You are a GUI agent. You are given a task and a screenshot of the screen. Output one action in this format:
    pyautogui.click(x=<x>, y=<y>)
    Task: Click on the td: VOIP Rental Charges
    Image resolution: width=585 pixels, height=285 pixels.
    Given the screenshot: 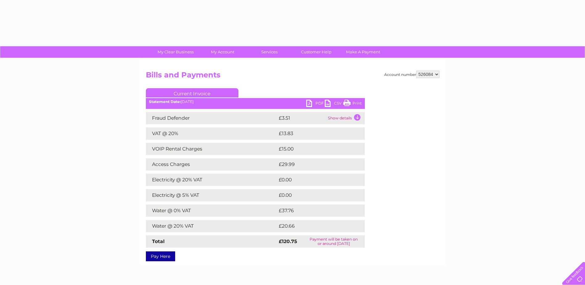 What is the action you would take?
    pyautogui.click(x=212, y=149)
    